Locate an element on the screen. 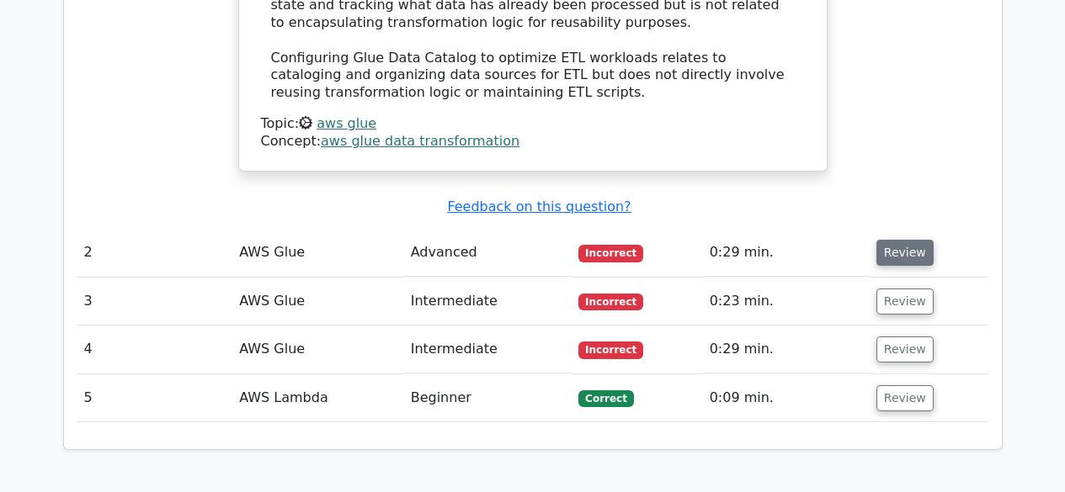  td: 2 is located at coordinates (155, 253).